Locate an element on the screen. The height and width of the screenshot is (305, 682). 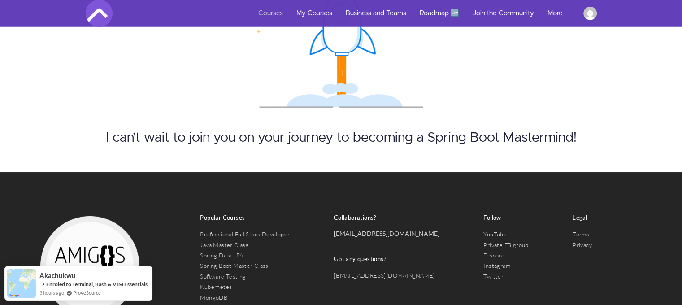
a: Discord is located at coordinates (494, 255).